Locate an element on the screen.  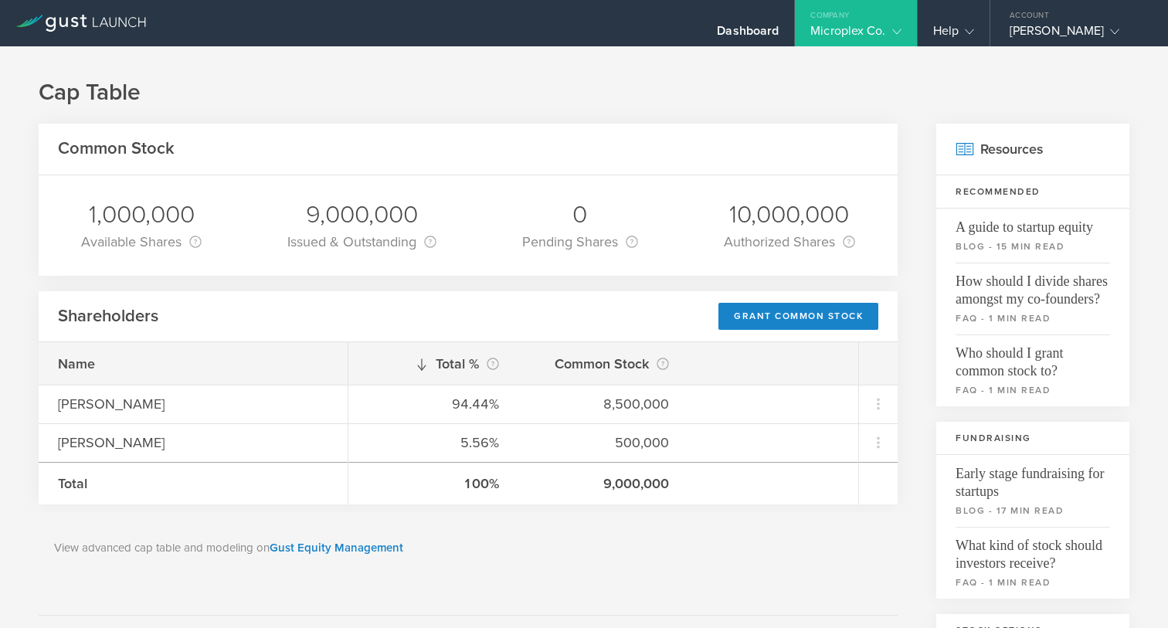
div: Total is located at coordinates (193, 483).